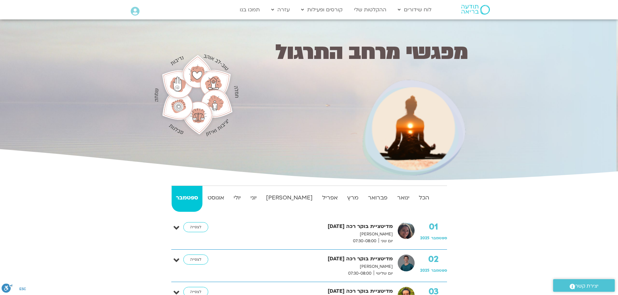  Describe the element at coordinates (353, 199) in the screenshot. I see `a: מרץ` at that location.